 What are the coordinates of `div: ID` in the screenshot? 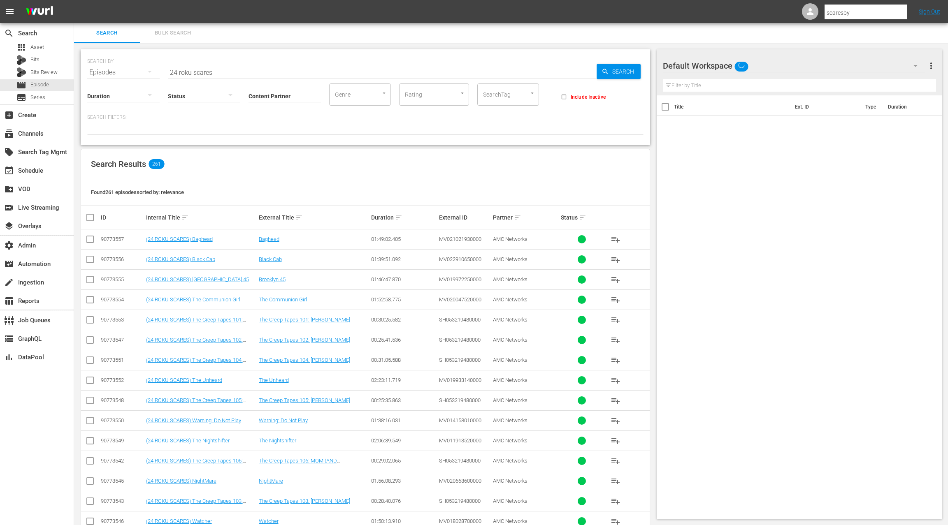 It's located at (122, 218).